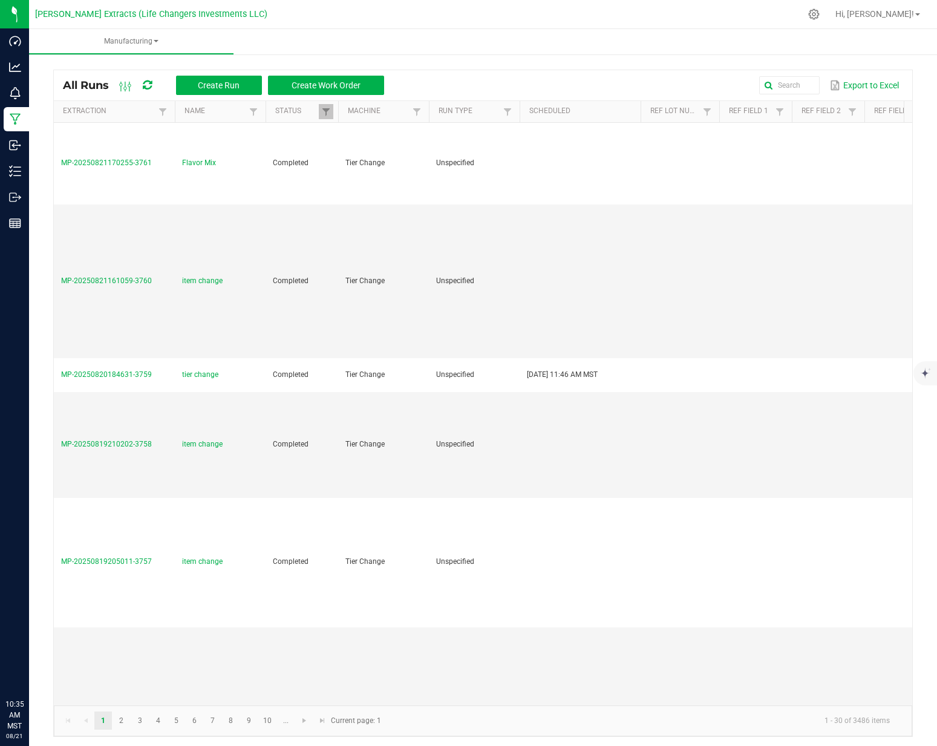 This screenshot has width=937, height=746. Describe the element at coordinates (103, 721) in the screenshot. I see `a: Page 1` at that location.